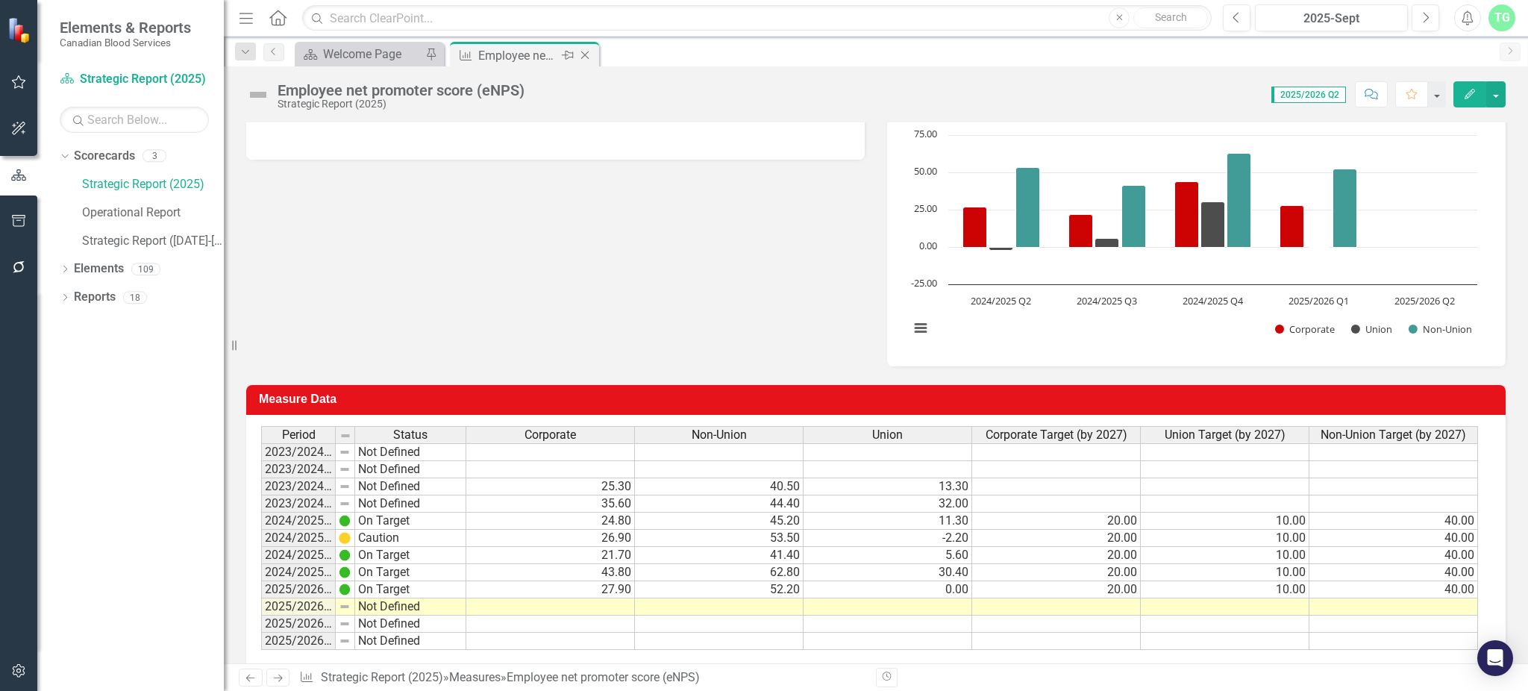 This screenshot has height=691, width=1528. What do you see at coordinates (1056, 435) in the screenshot?
I see `span: Corporate Target (by 2027)` at bounding box center [1056, 435].